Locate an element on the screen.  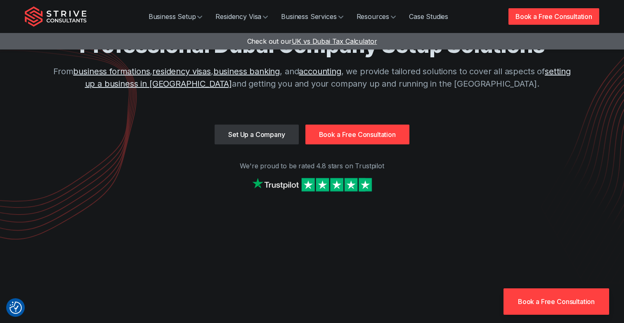
a: business formations is located at coordinates (111, 71).